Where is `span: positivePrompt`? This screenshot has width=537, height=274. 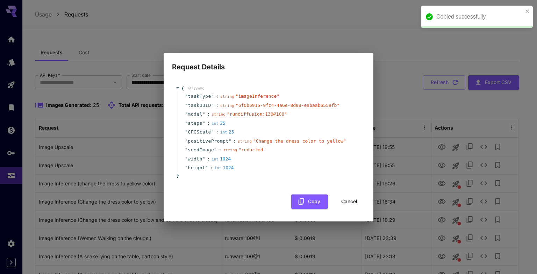
span: positivePrompt is located at coordinates (208, 141).